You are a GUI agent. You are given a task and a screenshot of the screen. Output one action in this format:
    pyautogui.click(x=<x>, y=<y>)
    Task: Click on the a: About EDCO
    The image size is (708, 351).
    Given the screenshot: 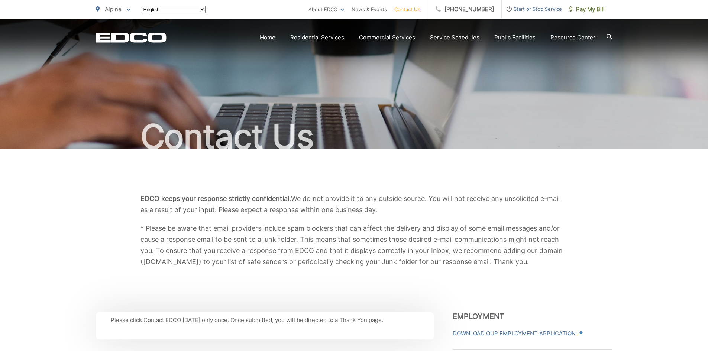 What is the action you would take?
    pyautogui.click(x=327, y=9)
    